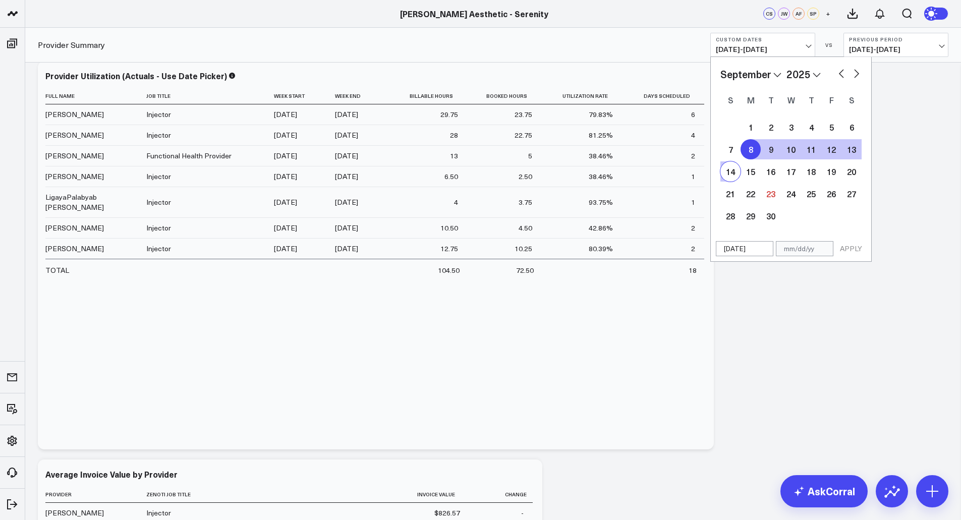 The height and width of the screenshot is (520, 961). What do you see at coordinates (189, 156) in the screenshot?
I see `div: Functional Health Provider` at bounding box center [189, 156].